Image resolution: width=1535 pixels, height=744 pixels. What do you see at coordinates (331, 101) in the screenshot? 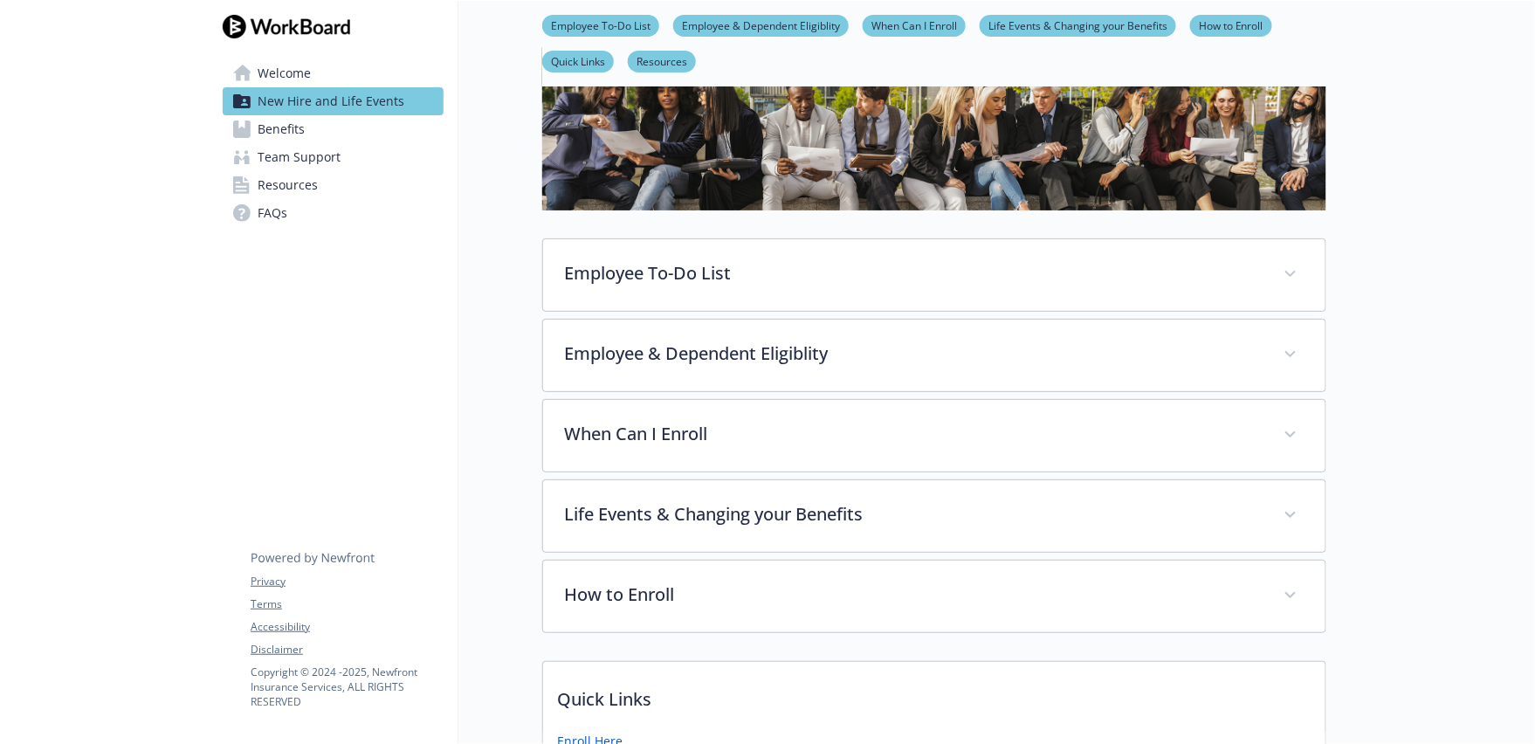
I see `span: New Hire and Life Events` at bounding box center [331, 101].